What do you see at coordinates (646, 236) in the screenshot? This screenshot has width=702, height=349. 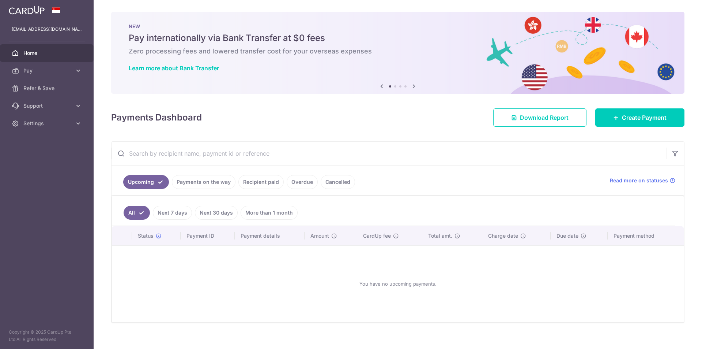 I see `th: Payment method` at bounding box center [646, 236].